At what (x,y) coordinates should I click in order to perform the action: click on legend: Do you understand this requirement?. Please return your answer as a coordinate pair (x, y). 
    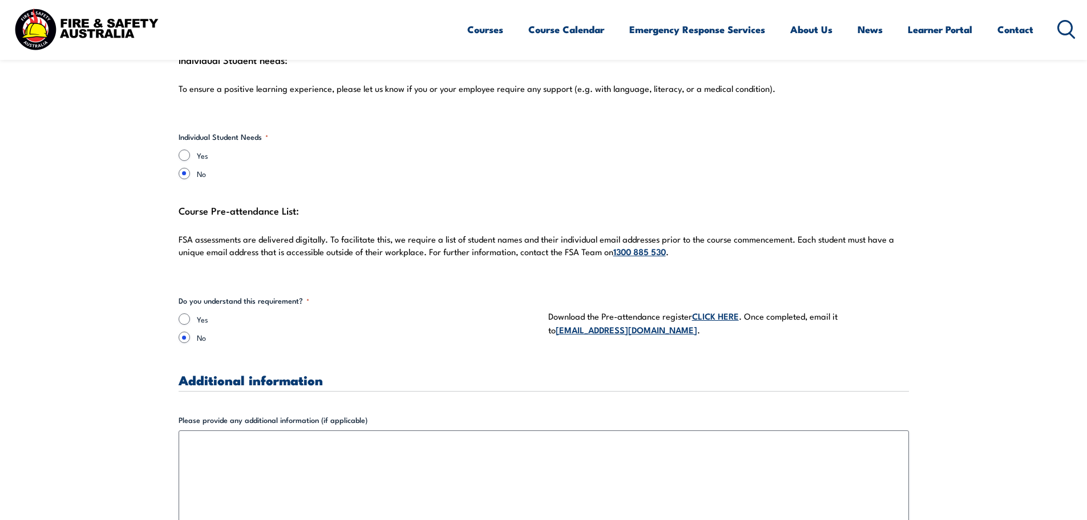
    Looking at the image, I should click on (244, 301).